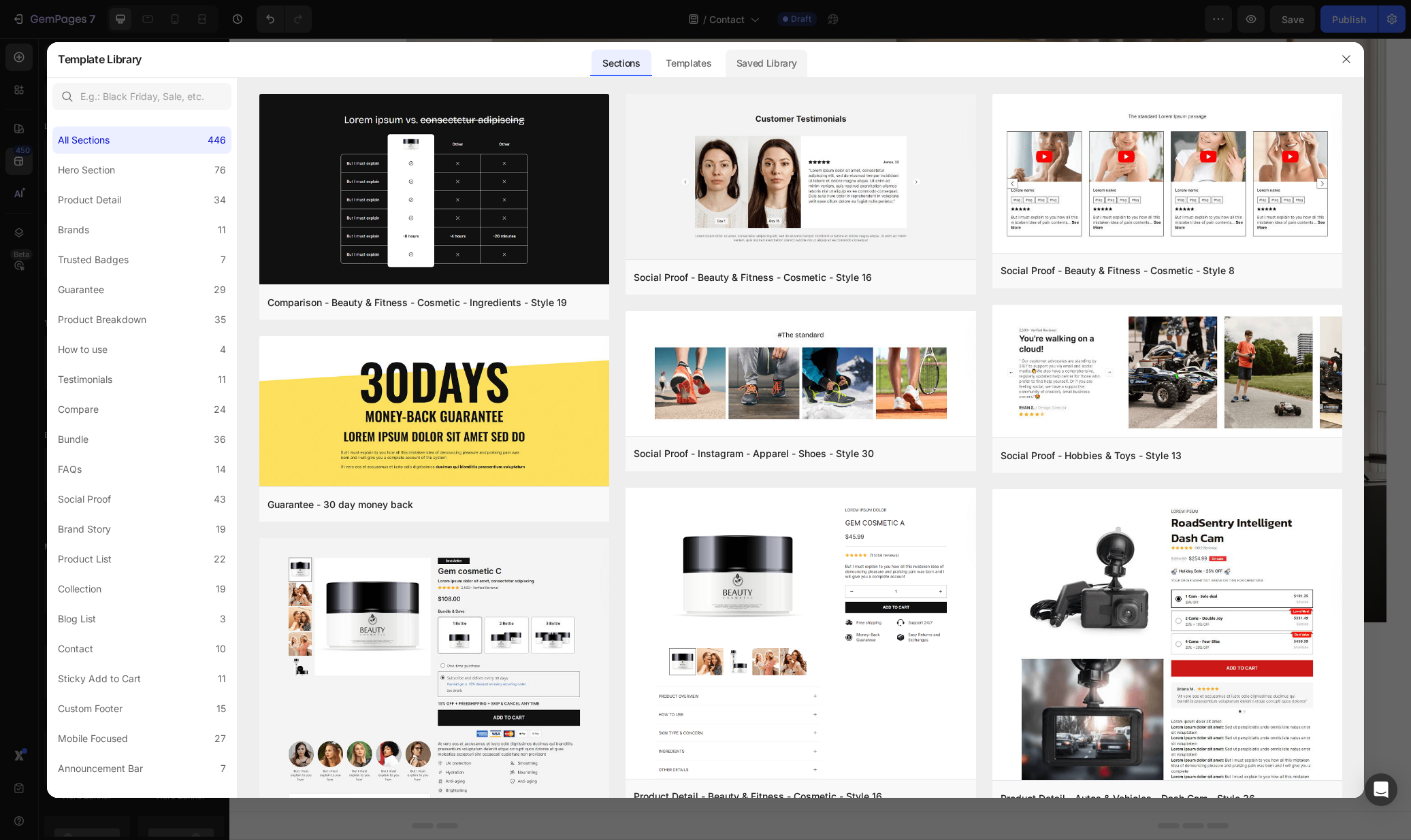 The width and height of the screenshot is (1411, 840). I want to click on div: Product Detail, so click(89, 200).